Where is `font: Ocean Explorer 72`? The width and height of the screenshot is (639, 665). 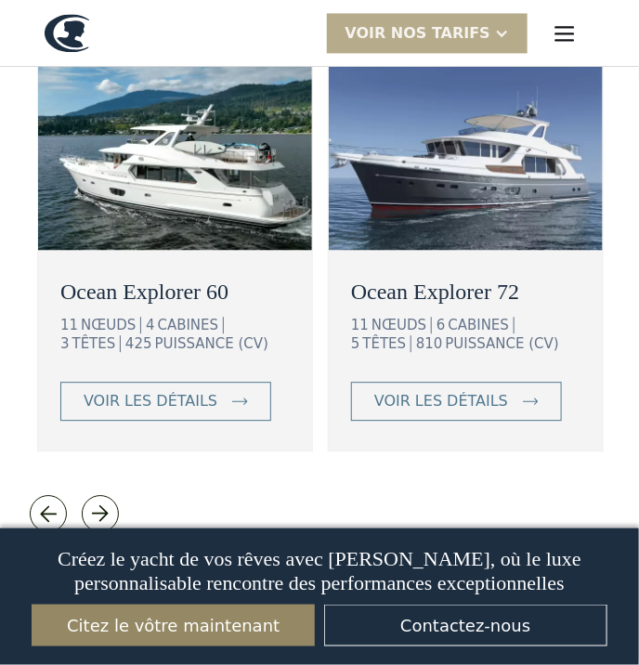 font: Ocean Explorer 72 is located at coordinates (435, 292).